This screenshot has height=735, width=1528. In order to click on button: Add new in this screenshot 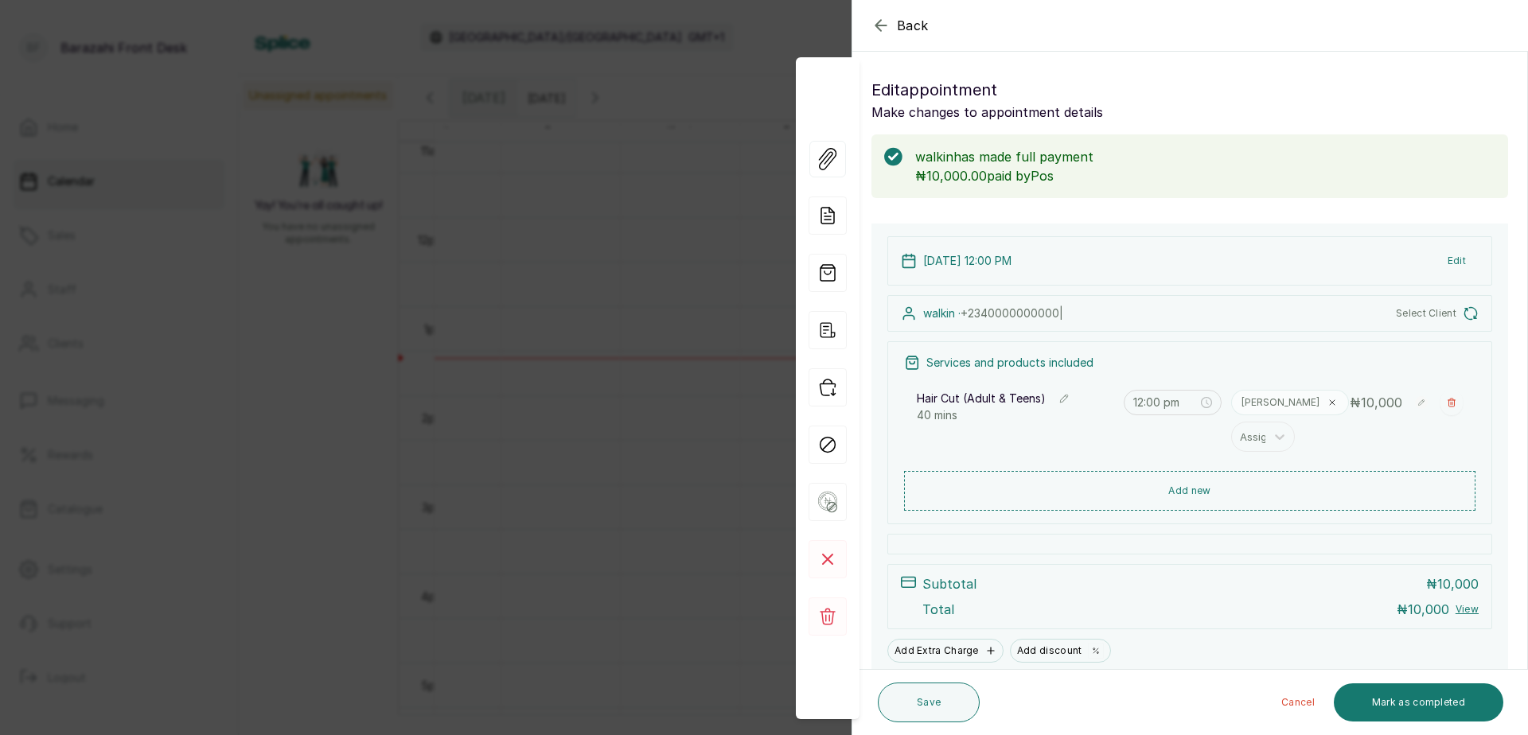, I will do `click(1190, 491)`.